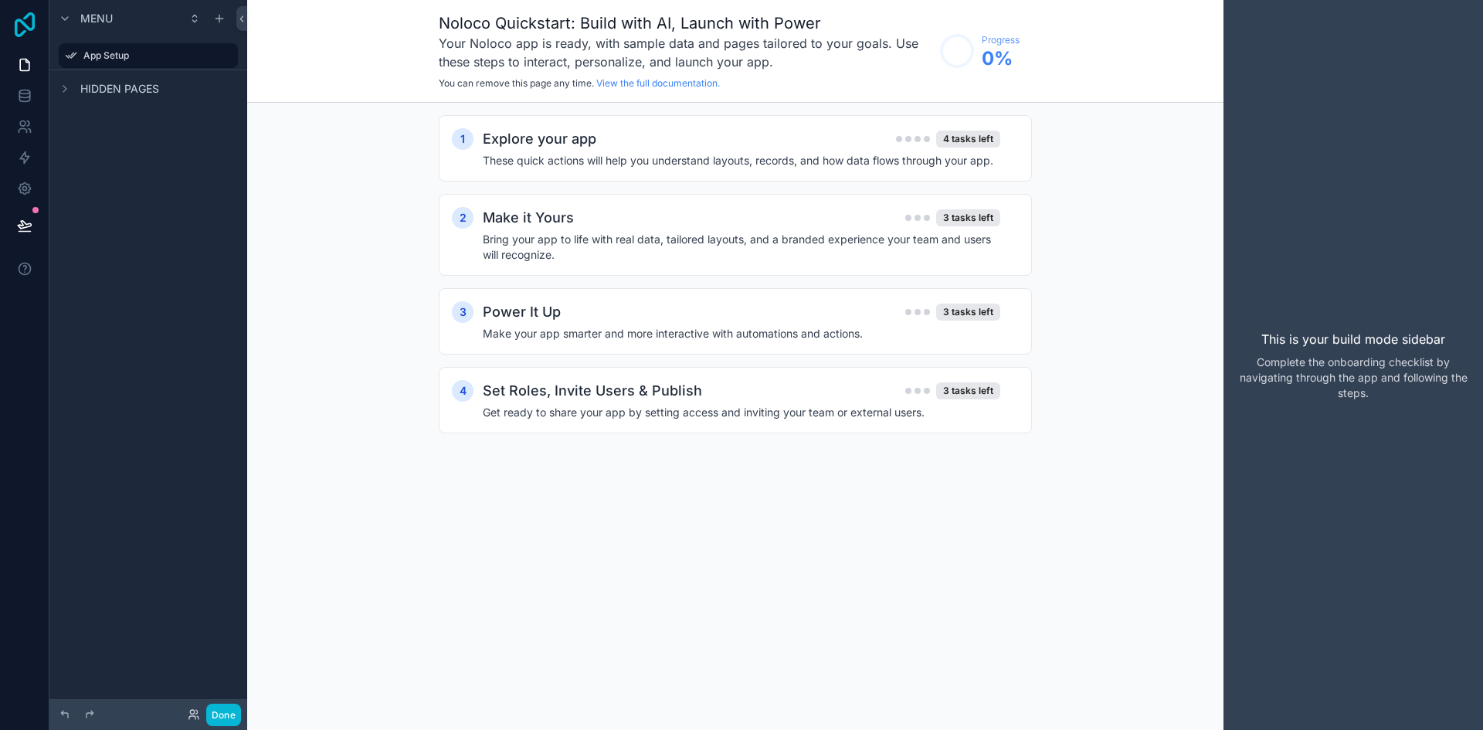 The height and width of the screenshot is (730, 1483). Describe the element at coordinates (223, 714) in the screenshot. I see `button: Done` at that location.